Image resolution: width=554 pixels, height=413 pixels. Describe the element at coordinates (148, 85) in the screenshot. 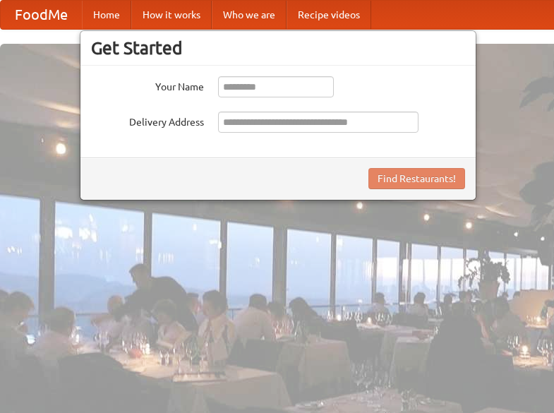

I see `label: Your Name` at that location.